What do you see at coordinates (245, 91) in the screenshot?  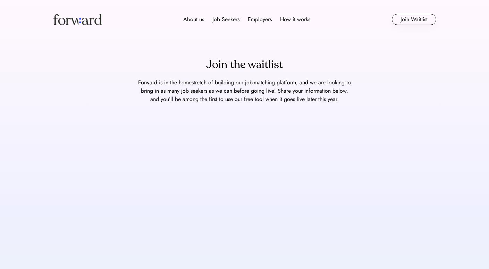 I see `div: Forward is in the homestretch of building our job-matching platform, and we are looking to bring ...` at bounding box center [245, 91].